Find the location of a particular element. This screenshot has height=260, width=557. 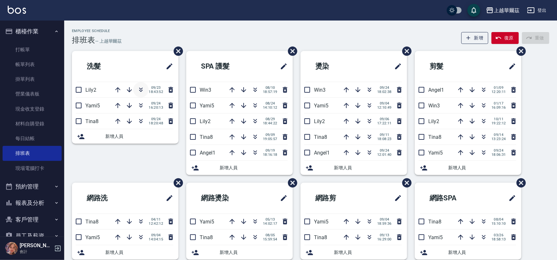

span: 12:42:12 is located at coordinates (156, 224).